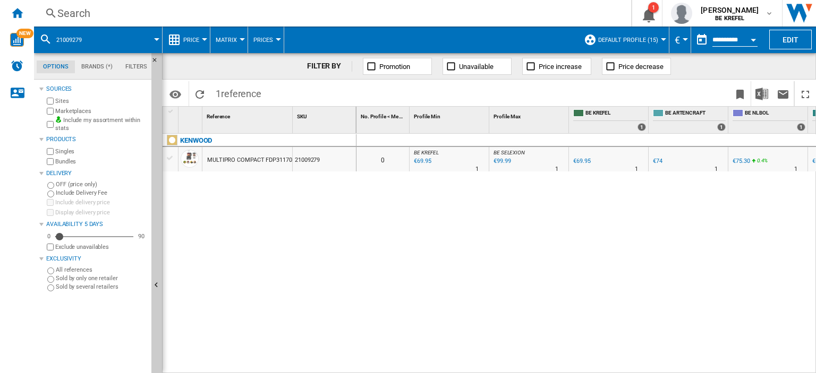 The image size is (816, 373). What do you see at coordinates (50, 124) in the screenshot?
I see `input: Include my assortment within stats` at bounding box center [50, 124].